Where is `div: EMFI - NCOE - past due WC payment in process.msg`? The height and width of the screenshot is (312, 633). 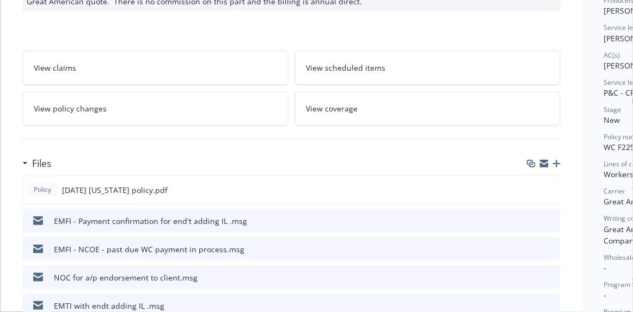 div: EMFI - NCOE - past due WC payment in process.msg is located at coordinates (149, 249).